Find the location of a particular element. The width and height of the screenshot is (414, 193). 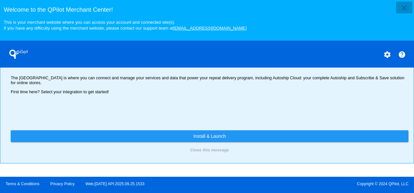

a: Terms & Conditions is located at coordinates (22, 184).